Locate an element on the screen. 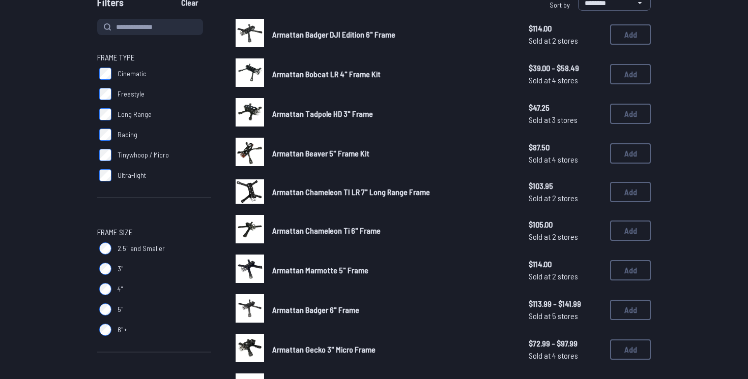 The image size is (748, 379). span: Armattan Gecko 3" Micro Frame is located at coordinates (324, 349).